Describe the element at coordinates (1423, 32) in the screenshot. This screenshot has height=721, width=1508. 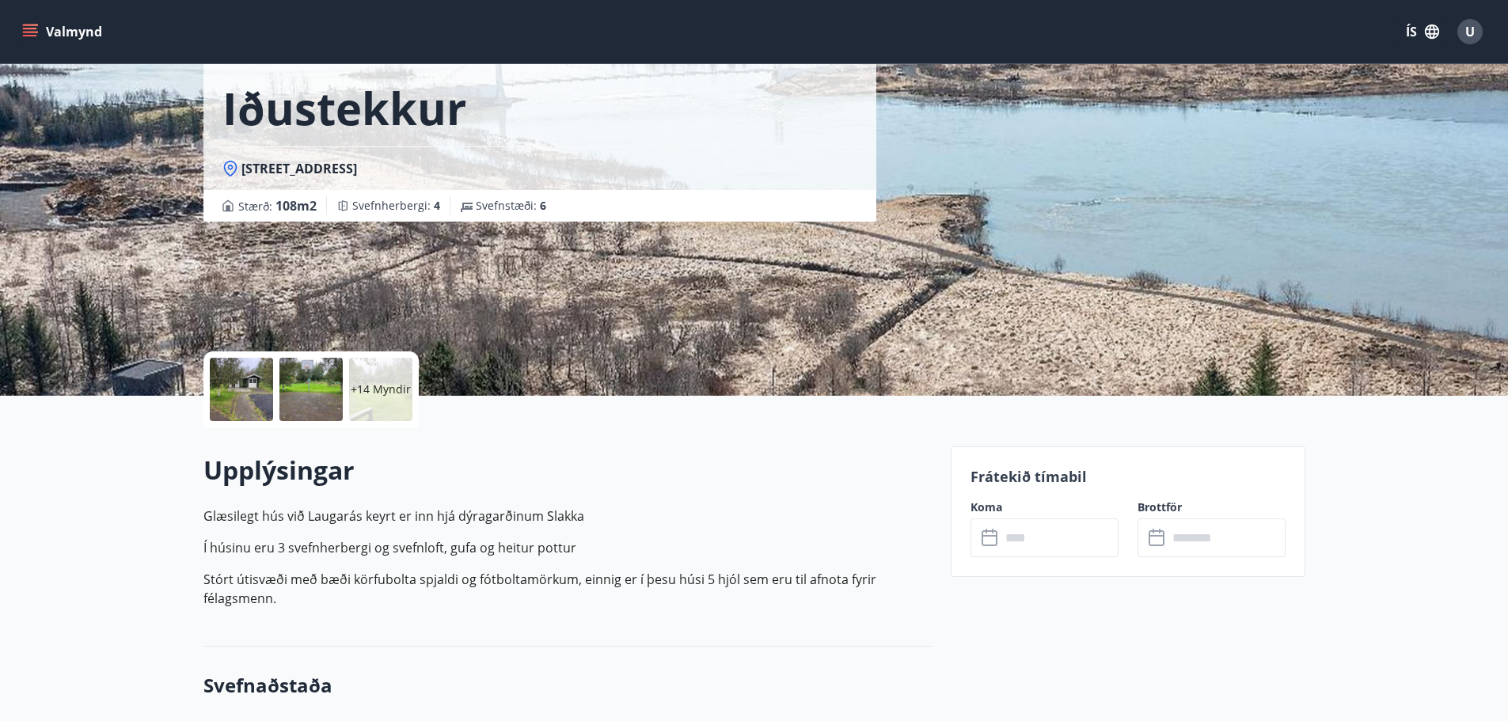
I see `button: ÍS` at that location.